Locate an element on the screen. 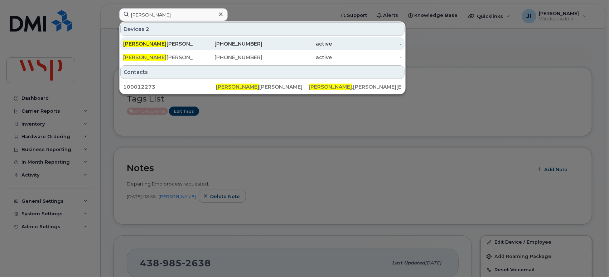 This screenshot has height=277, width=609. span: 2 is located at coordinates (148, 29).